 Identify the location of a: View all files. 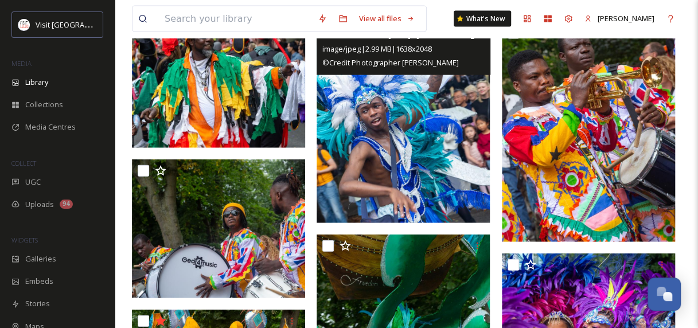
(387, 18).